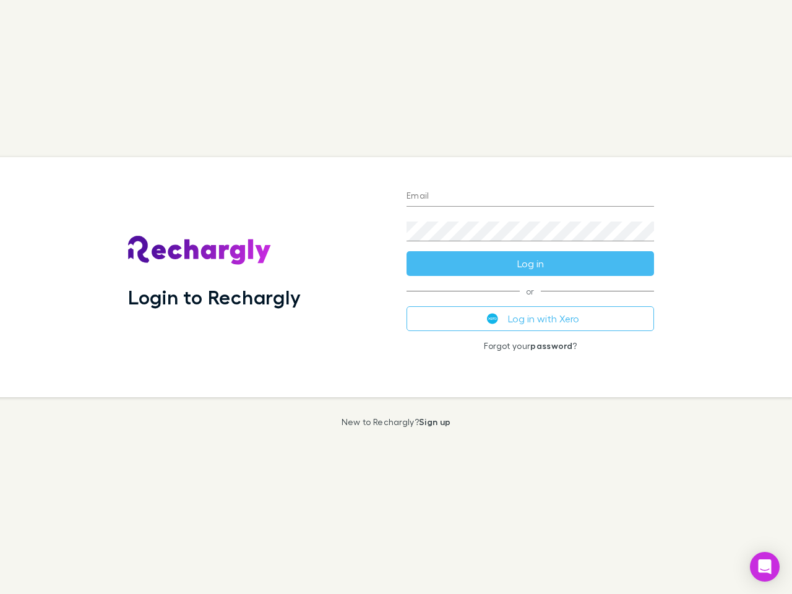 Image resolution: width=792 pixels, height=594 pixels. I want to click on button: Log in with Xero, so click(530, 319).